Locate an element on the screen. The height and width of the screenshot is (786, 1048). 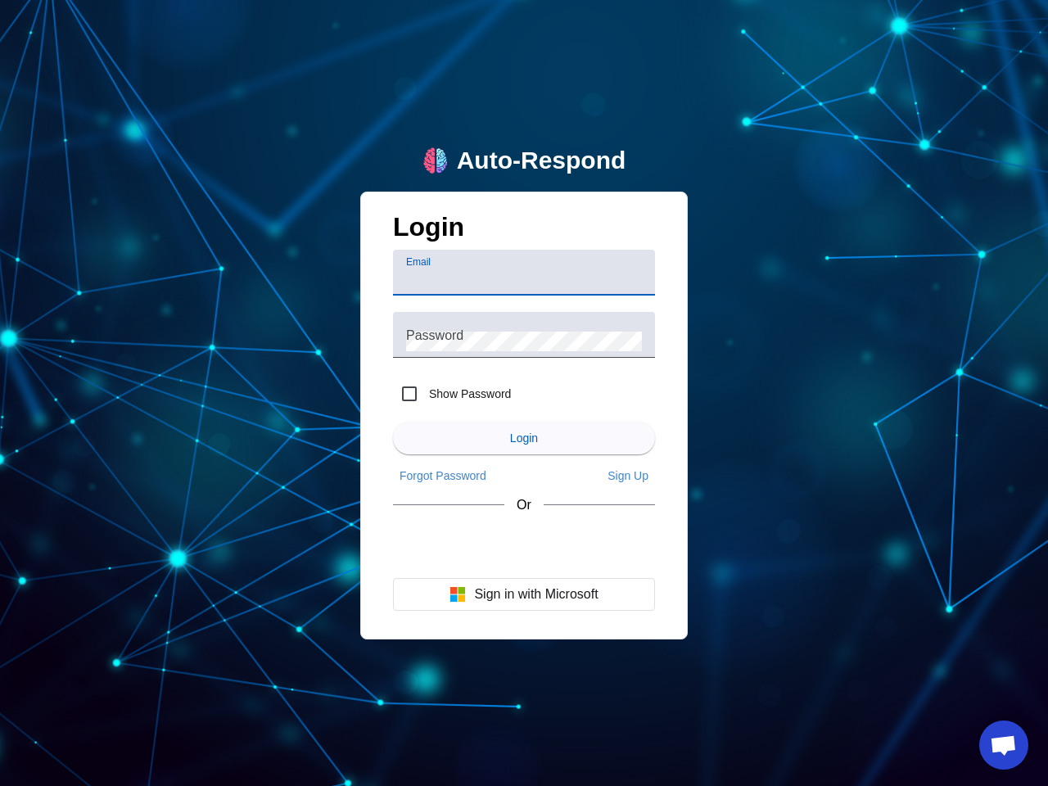
span: Sign Up is located at coordinates (628, 476).